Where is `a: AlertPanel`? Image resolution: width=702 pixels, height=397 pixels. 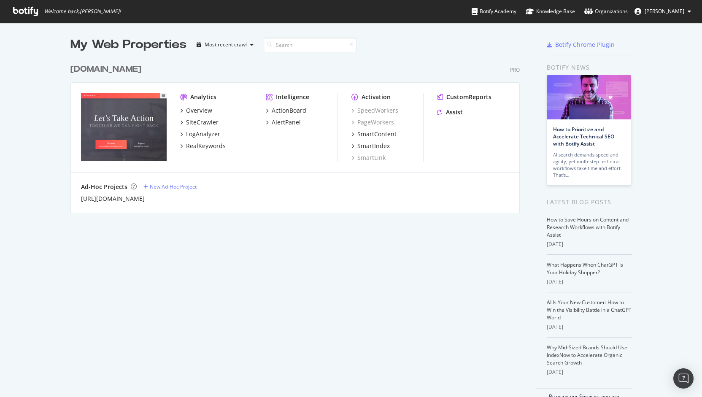
a: AlertPanel is located at coordinates (283, 122).